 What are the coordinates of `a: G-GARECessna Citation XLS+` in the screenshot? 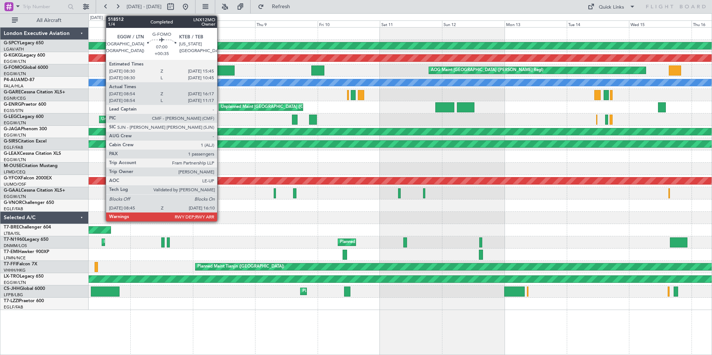 It's located at (34, 92).